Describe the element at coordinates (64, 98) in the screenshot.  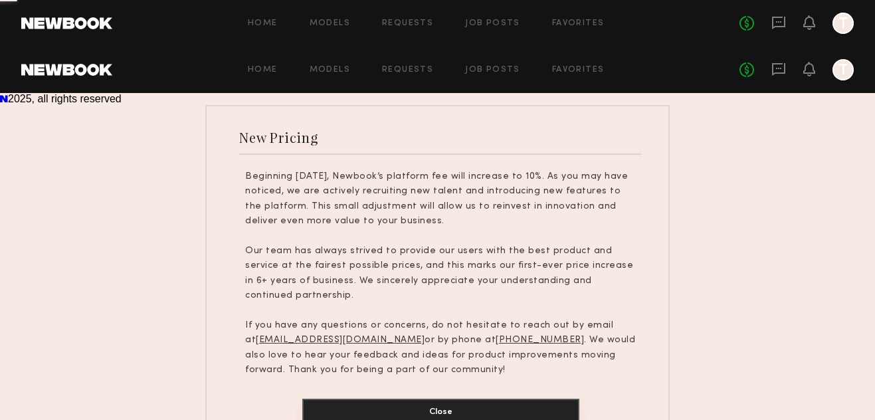
I see `span: 2025, all rights reserved` at that location.